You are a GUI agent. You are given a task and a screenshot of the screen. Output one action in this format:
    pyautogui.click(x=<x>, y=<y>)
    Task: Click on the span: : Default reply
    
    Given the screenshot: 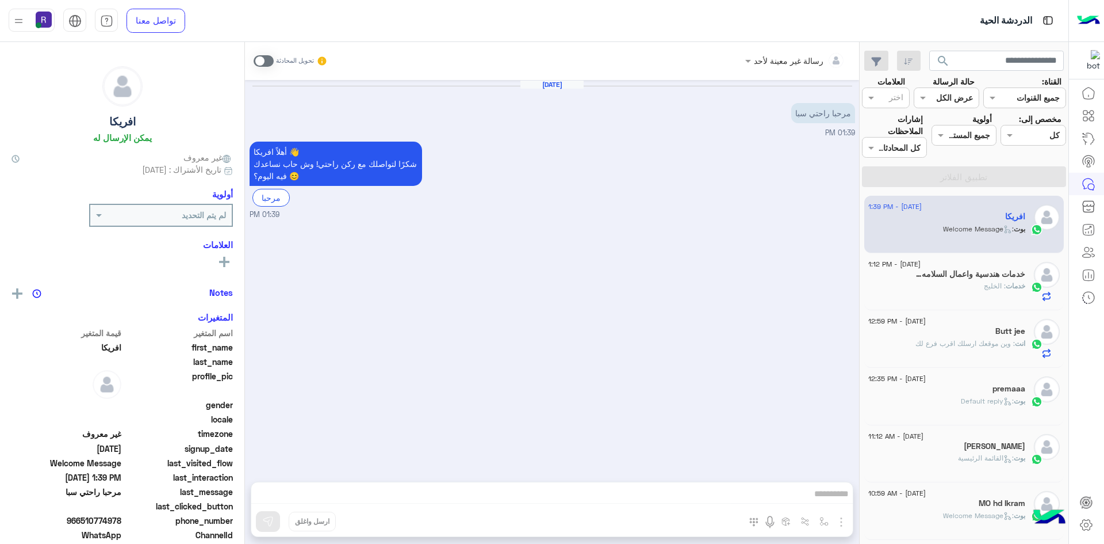 What is the action you would take?
    pyautogui.click(x=988, y=400)
    